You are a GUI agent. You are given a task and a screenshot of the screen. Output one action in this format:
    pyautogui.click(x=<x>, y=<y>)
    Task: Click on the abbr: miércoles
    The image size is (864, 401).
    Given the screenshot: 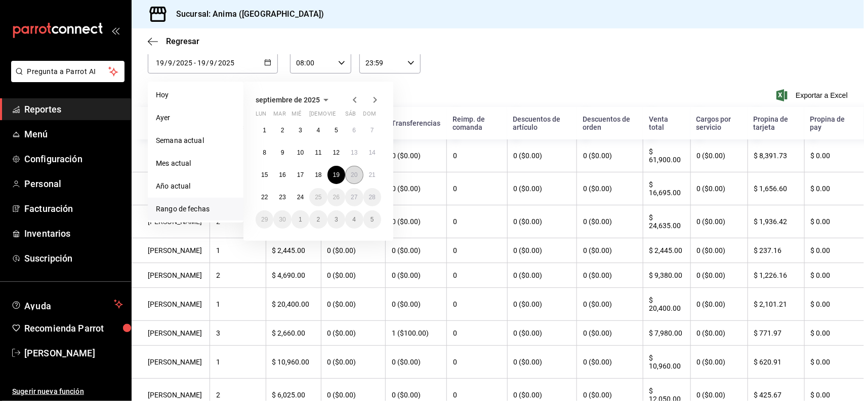 What is the action you would take?
    pyautogui.click(x=296, y=115)
    